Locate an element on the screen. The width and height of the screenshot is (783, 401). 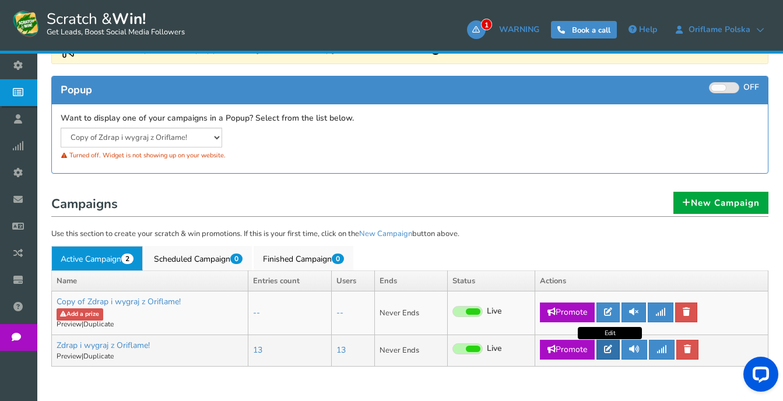
span: Oriflame Polska is located at coordinates (720, 30).